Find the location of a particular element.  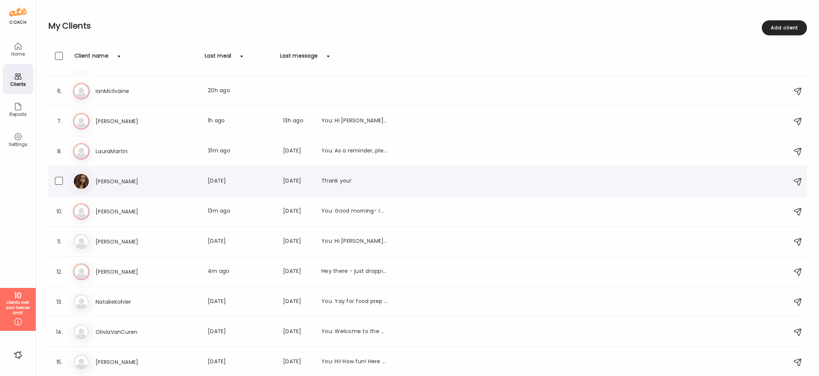

div: Thank you! is located at coordinates (354, 181).